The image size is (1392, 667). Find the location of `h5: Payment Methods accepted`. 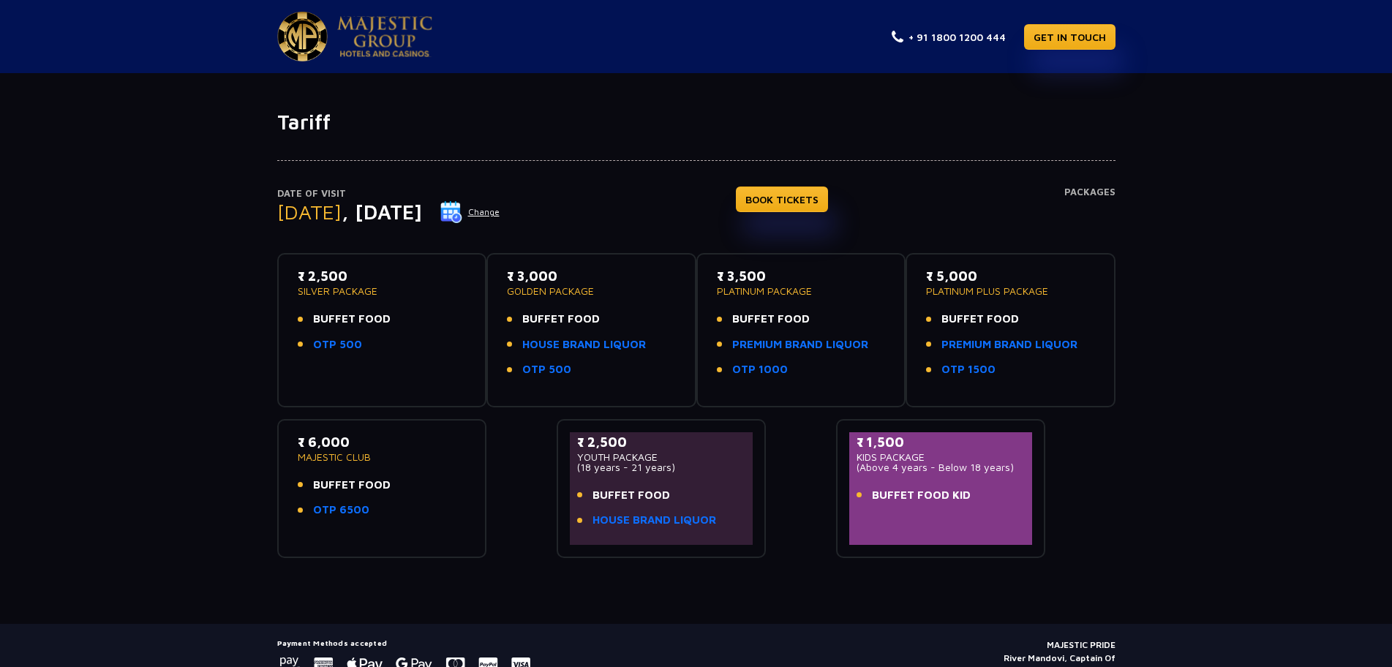

h5: Payment Methods accepted is located at coordinates (404, 643).